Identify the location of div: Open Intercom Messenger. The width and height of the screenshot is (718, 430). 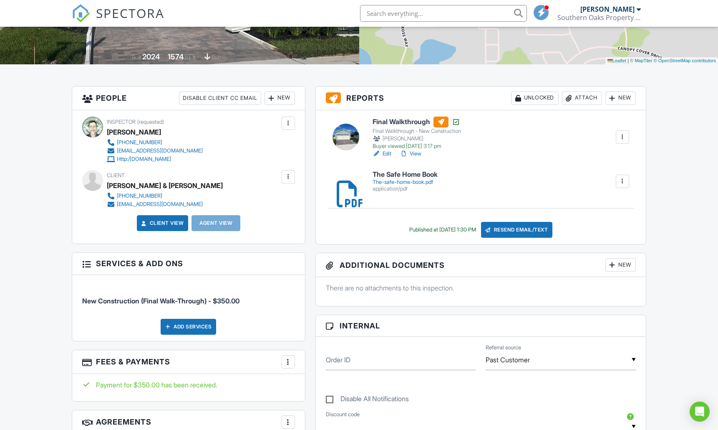
(700, 411).